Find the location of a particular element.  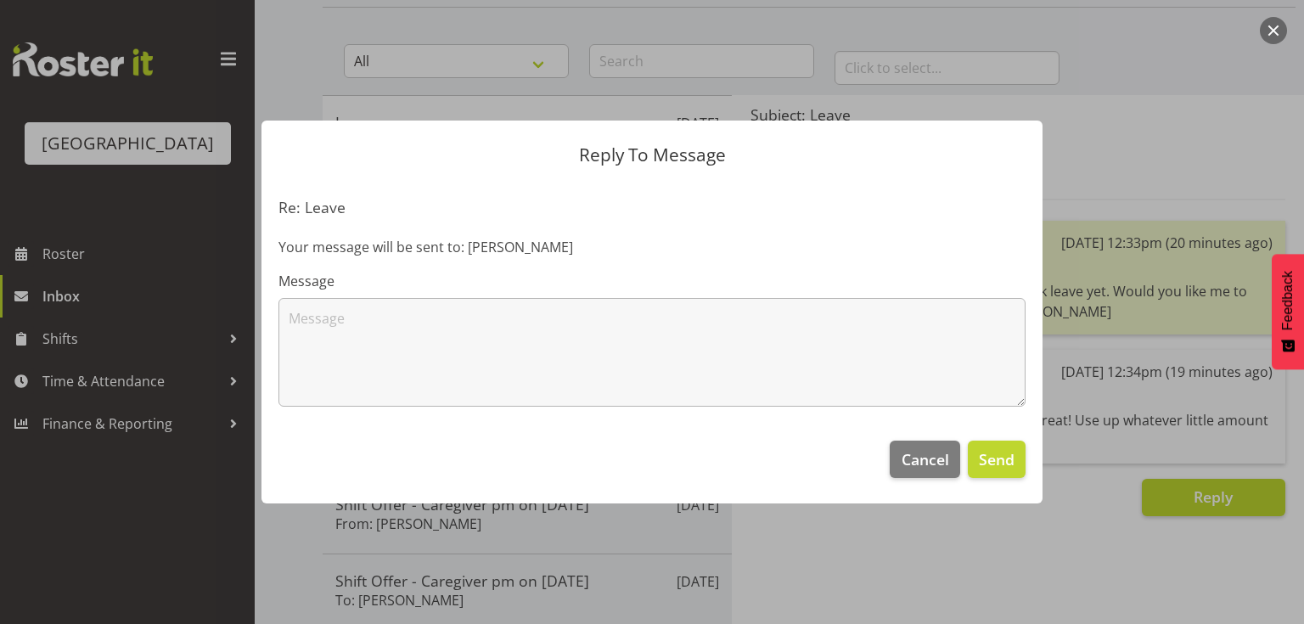

span: Send is located at coordinates (997, 459).